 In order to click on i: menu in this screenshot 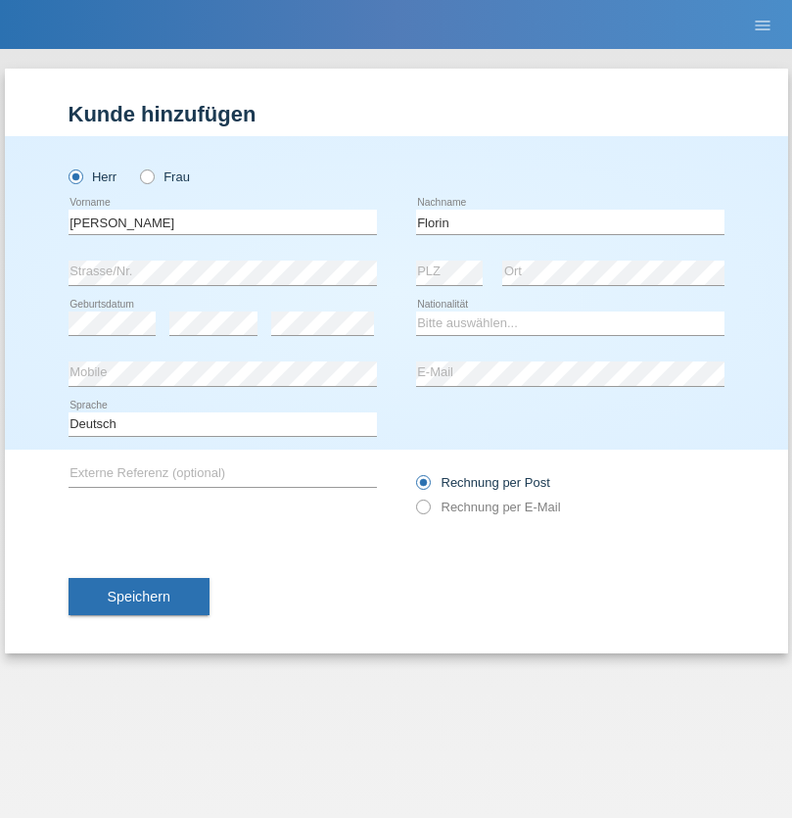, I will do `click(763, 25)`.